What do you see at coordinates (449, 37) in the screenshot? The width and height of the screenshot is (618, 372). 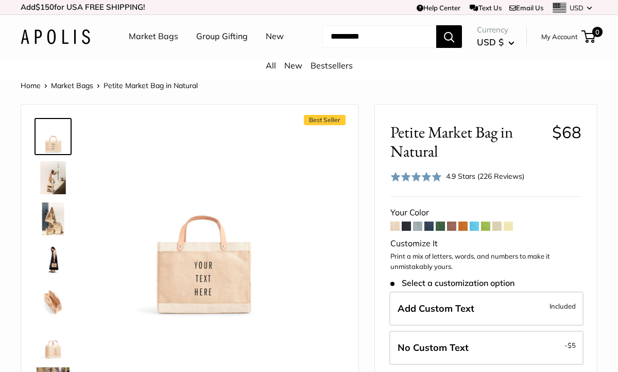 I see `button: Search` at bounding box center [449, 37].